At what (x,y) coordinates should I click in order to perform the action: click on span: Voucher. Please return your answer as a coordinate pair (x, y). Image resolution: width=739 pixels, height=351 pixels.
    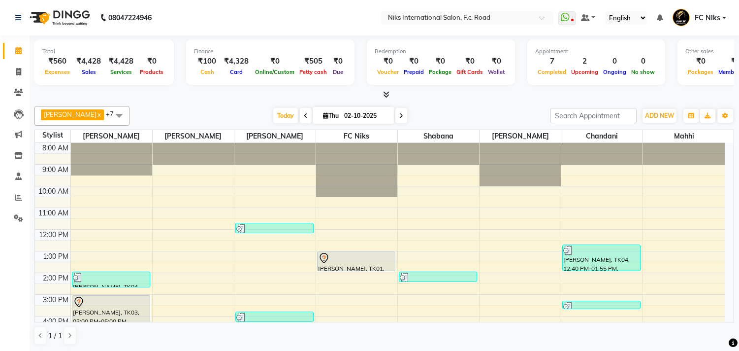
    Looking at the image, I should click on (388, 72).